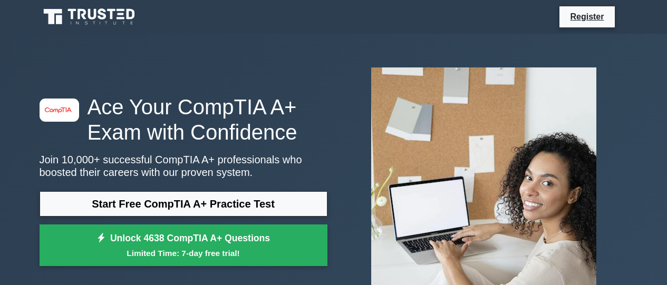  What do you see at coordinates (587, 16) in the screenshot?
I see `a: Register` at bounding box center [587, 16].